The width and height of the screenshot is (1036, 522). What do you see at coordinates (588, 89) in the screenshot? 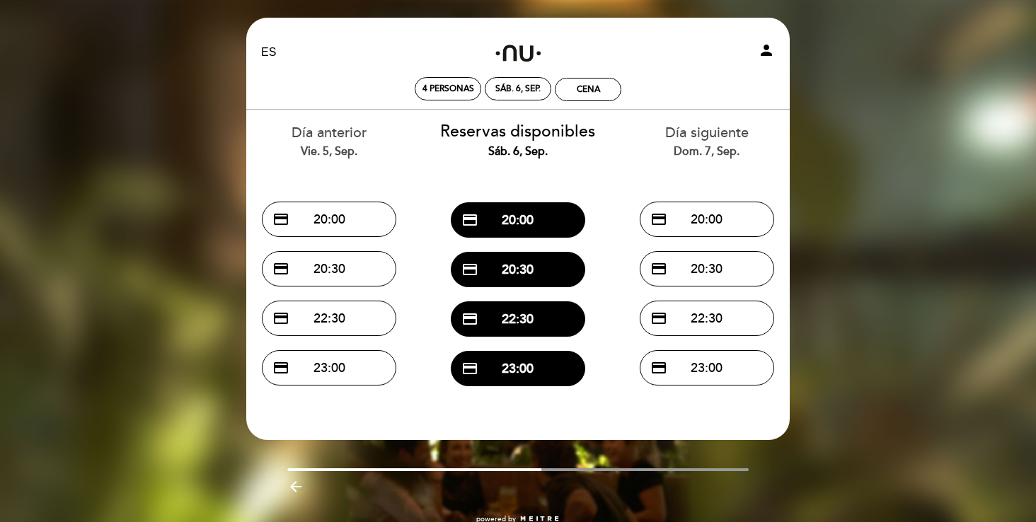
I see `div: Cena` at bounding box center [588, 89].